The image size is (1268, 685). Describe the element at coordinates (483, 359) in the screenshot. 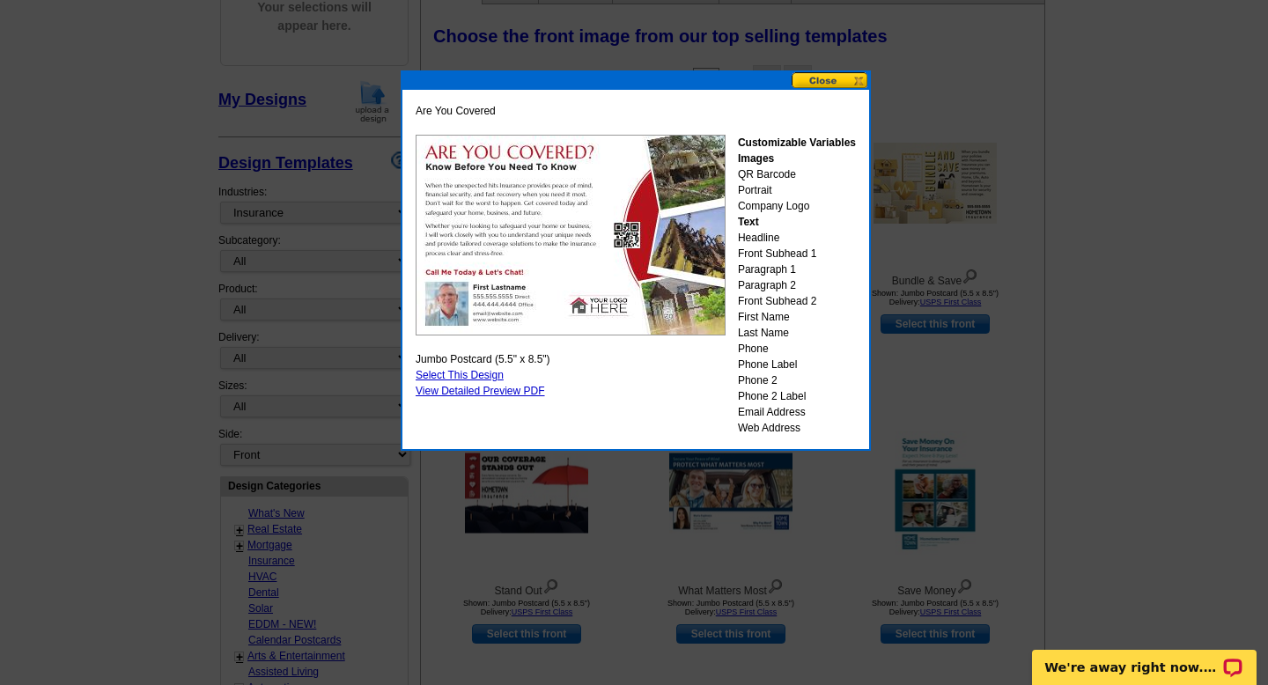

I see `span: Jumbo Postcard (5.5" x 8.5")` at that location.